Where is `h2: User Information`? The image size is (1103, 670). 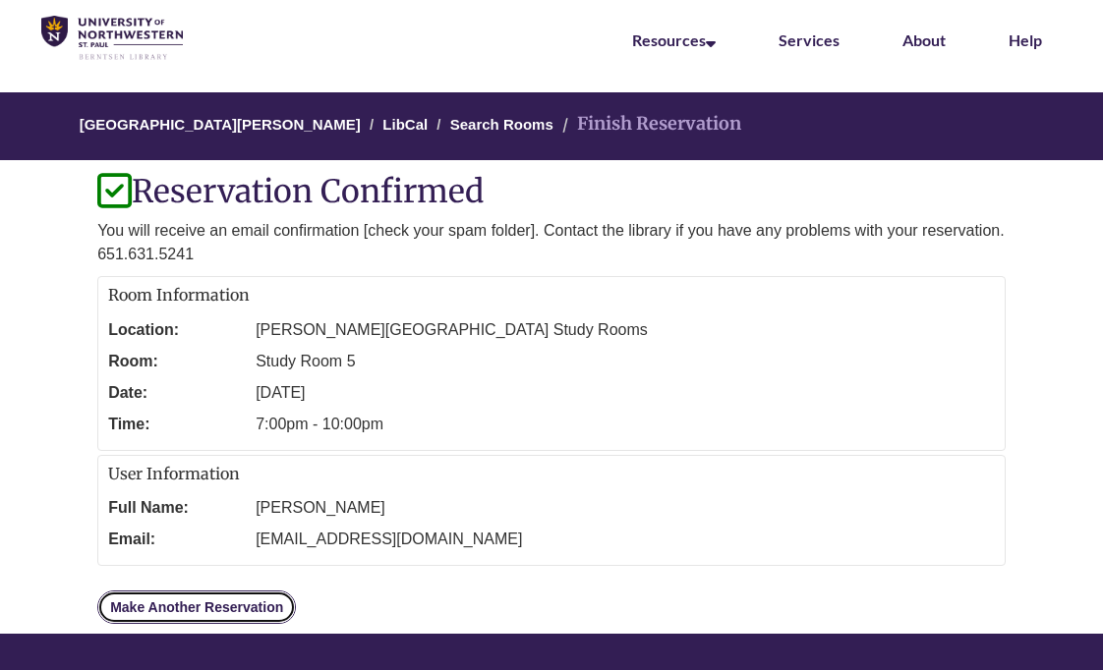
h2: User Information is located at coordinates (551, 475).